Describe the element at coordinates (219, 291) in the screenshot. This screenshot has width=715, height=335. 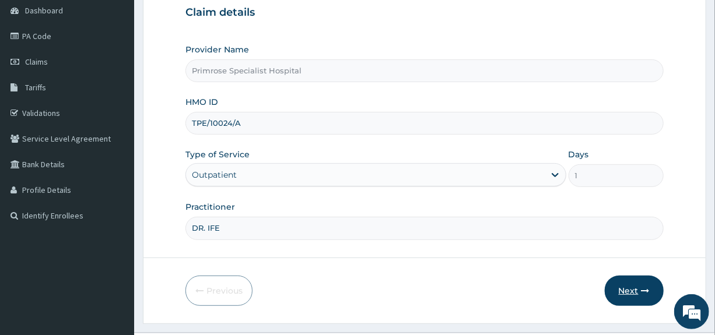
I see `button: Previous` at that location.